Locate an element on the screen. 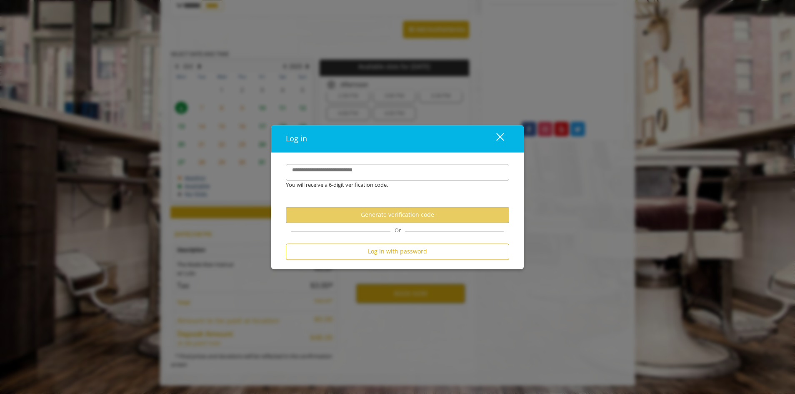 The height and width of the screenshot is (394, 795). div: You will receive a 6-digit verification code. is located at coordinates (391, 184).